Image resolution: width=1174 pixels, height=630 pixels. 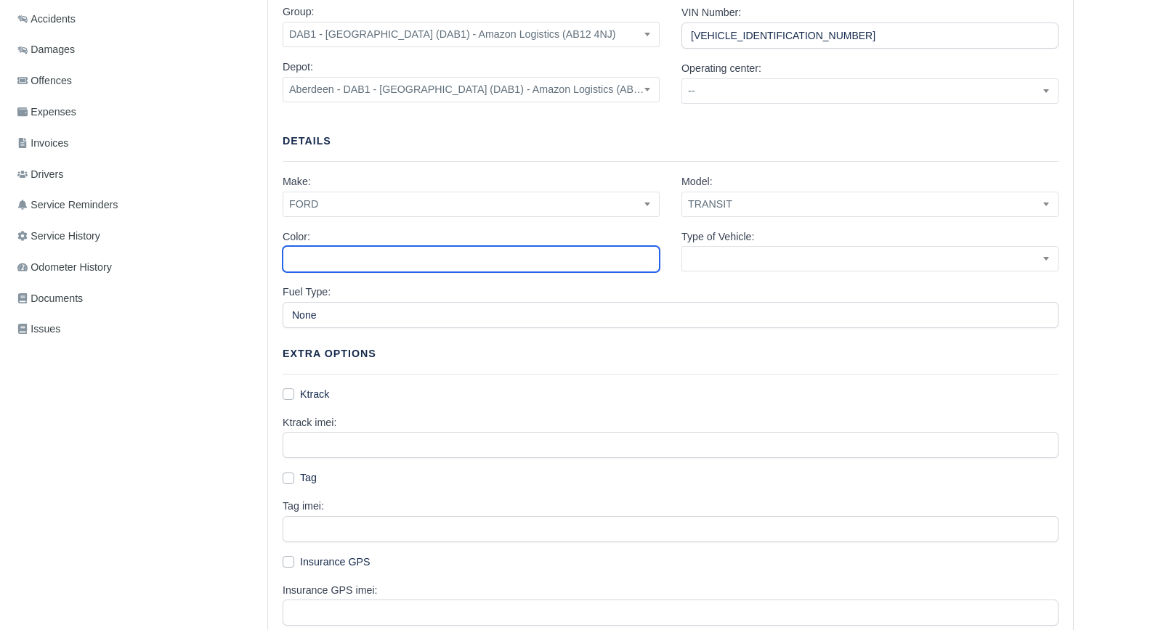 I want to click on span: Offences, so click(x=44, y=81).